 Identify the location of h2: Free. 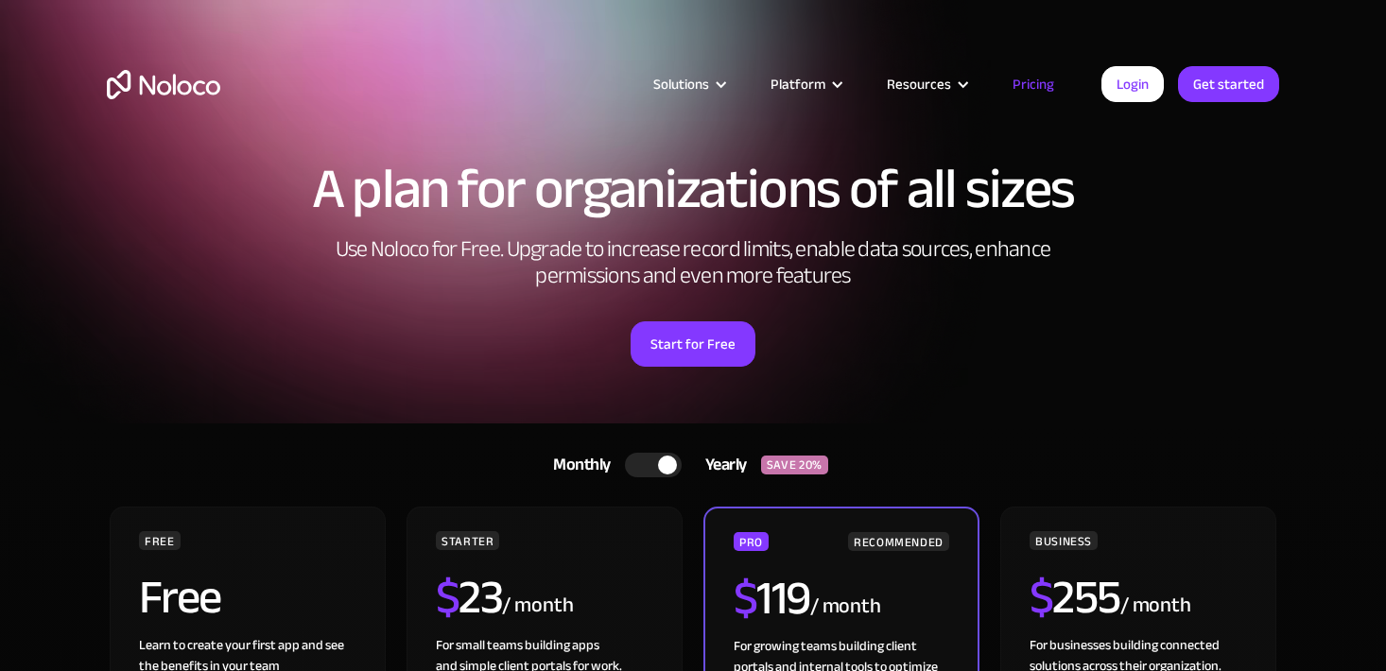
(180, 598).